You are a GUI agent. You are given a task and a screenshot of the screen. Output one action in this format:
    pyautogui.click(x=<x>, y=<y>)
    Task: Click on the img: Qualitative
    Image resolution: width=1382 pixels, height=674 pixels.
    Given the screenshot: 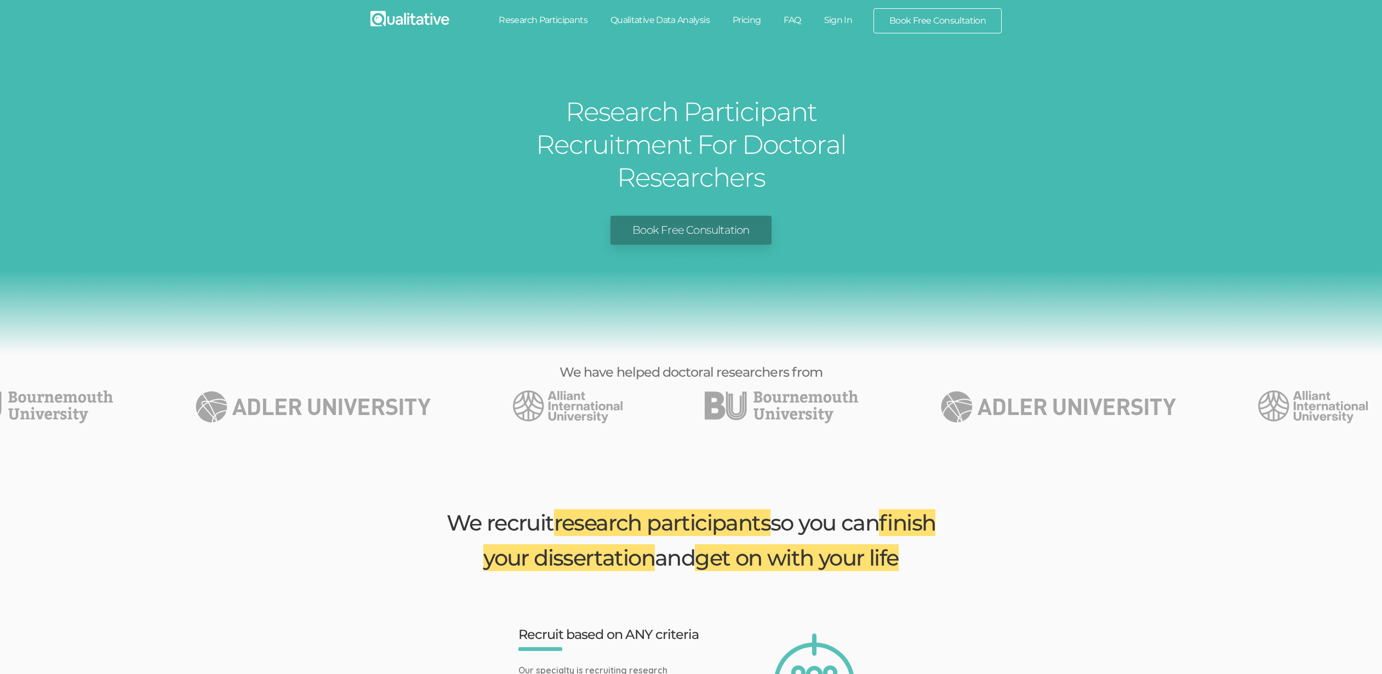 What is the action you would take?
    pyautogui.click(x=410, y=19)
    